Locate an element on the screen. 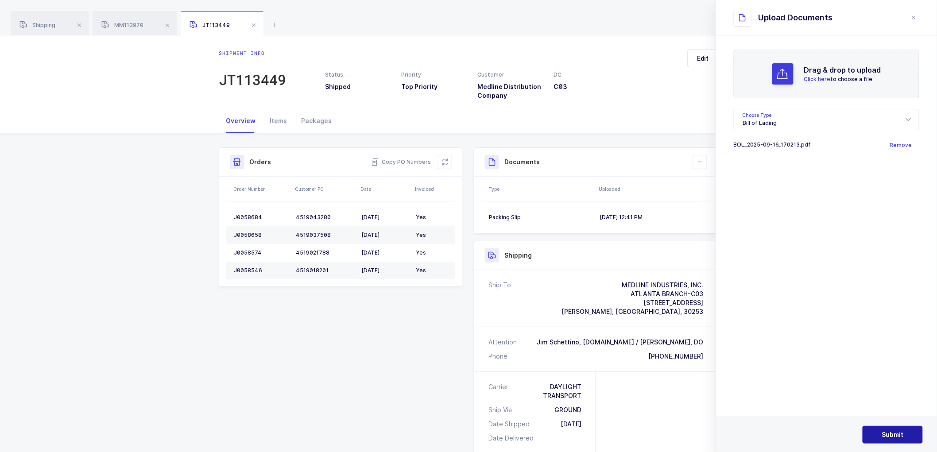 This screenshot has height=452, width=937. div: Items is located at coordinates (278, 121).